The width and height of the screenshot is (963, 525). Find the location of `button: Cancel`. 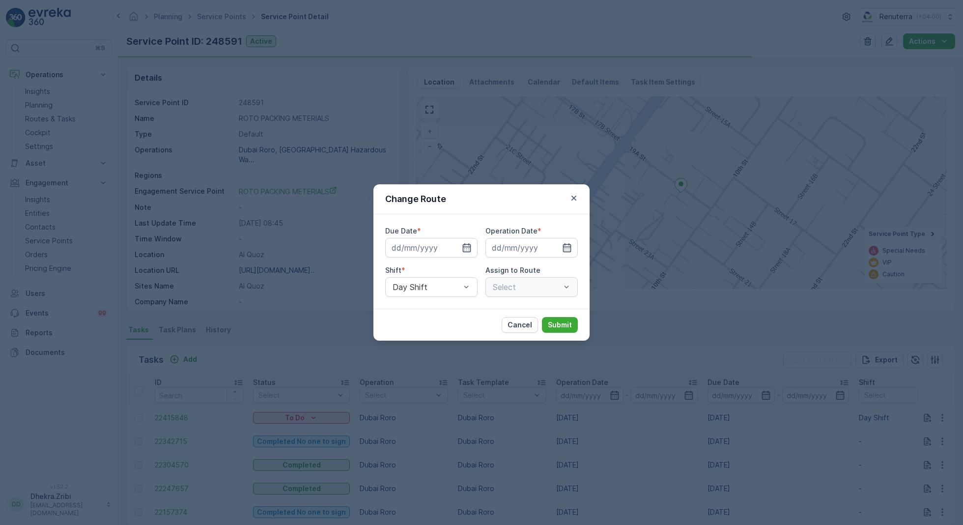

button: Cancel is located at coordinates (520, 325).